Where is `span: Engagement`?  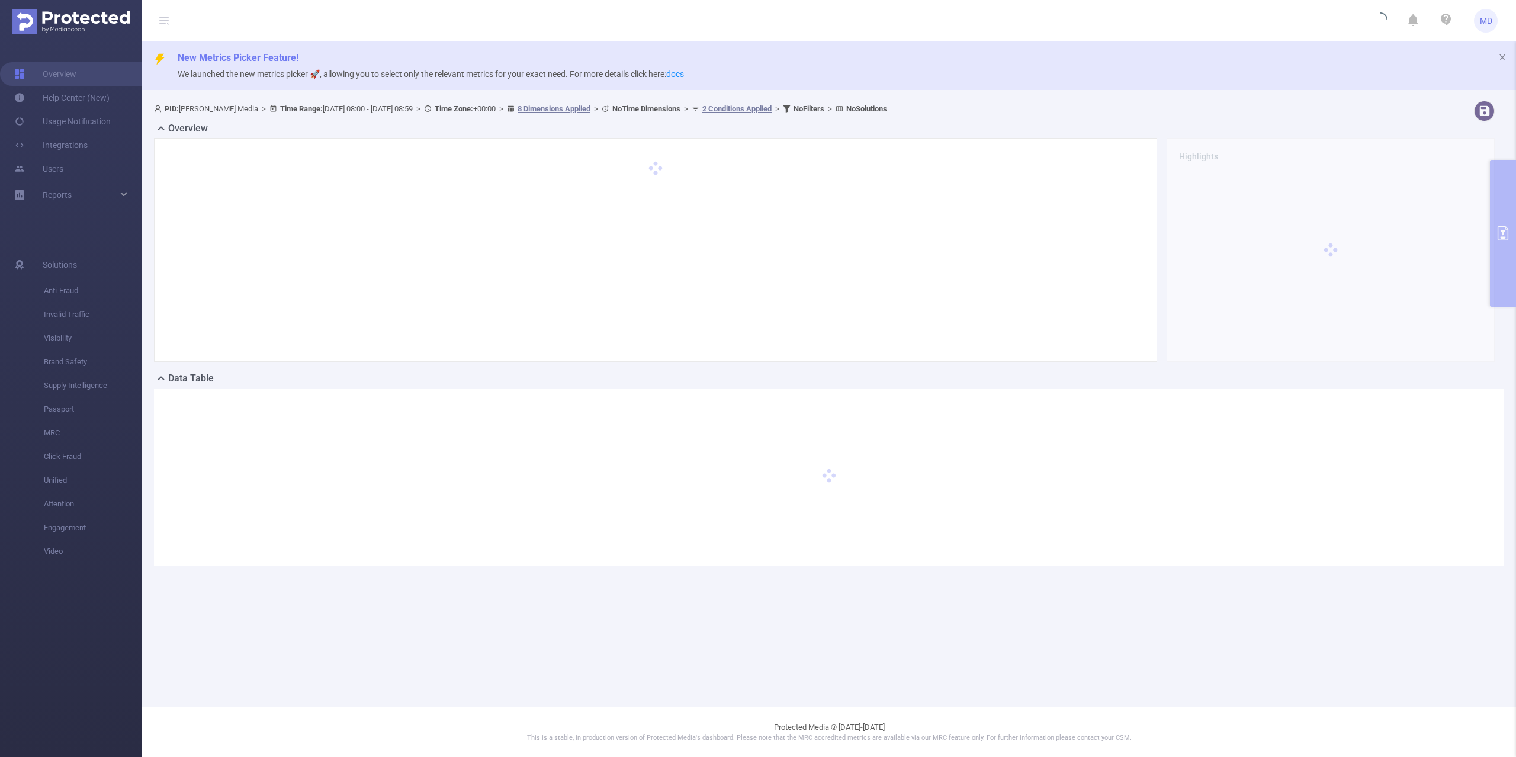 span: Engagement is located at coordinates (93, 528).